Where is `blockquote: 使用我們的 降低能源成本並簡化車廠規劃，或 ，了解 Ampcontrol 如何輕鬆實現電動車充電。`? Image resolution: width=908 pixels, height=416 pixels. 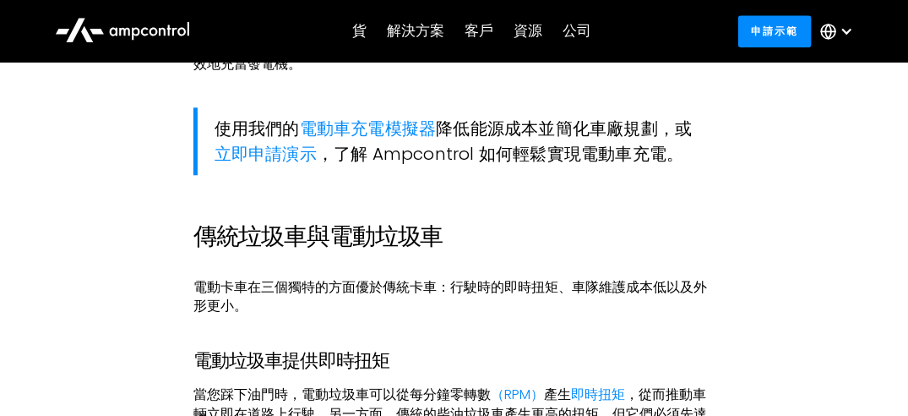 blockquote: 使用我們的 降低能源成本並簡化車廠規劃，或 ，了解 Ampcontrol 如何輕鬆實現電動車充電。 is located at coordinates (454, 141).